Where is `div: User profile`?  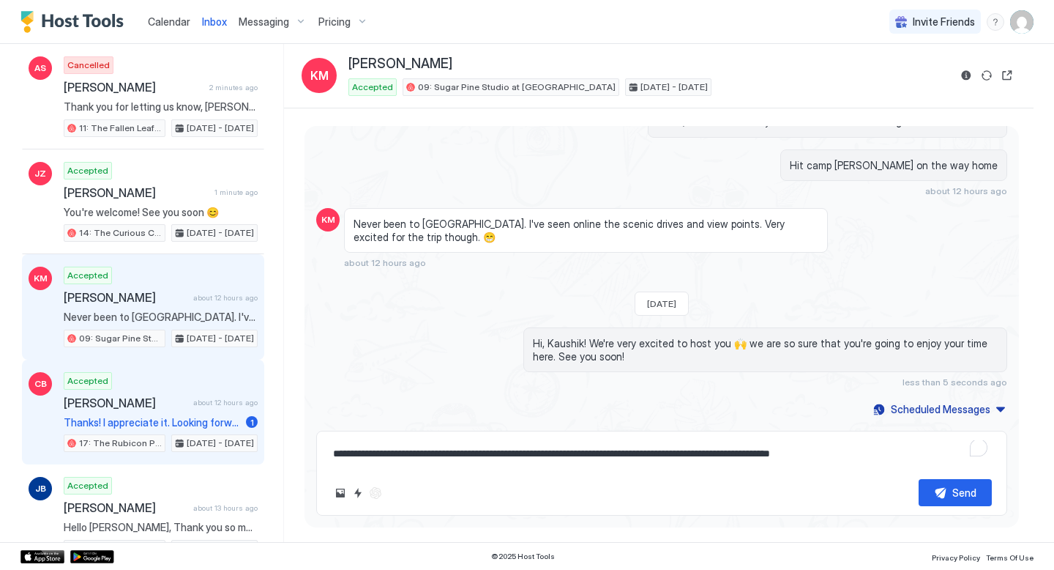
div: User profile is located at coordinates (1022, 22).